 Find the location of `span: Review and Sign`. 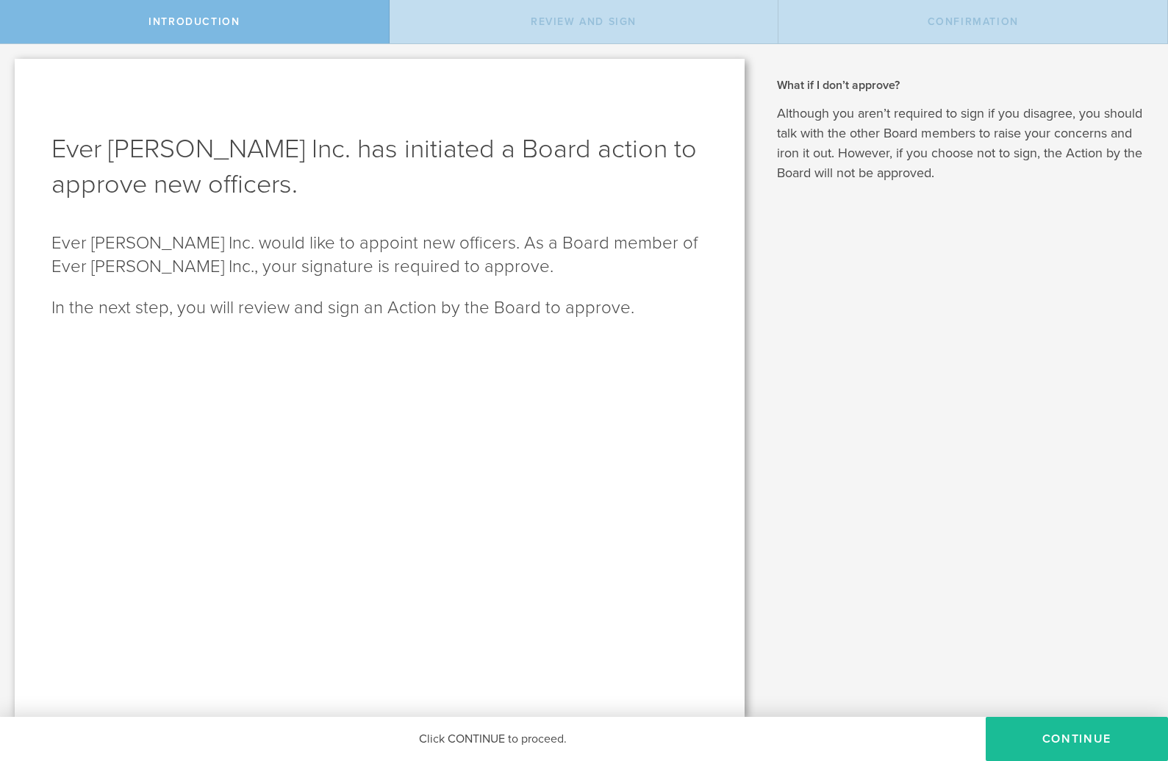

span: Review and Sign is located at coordinates (584, 21).